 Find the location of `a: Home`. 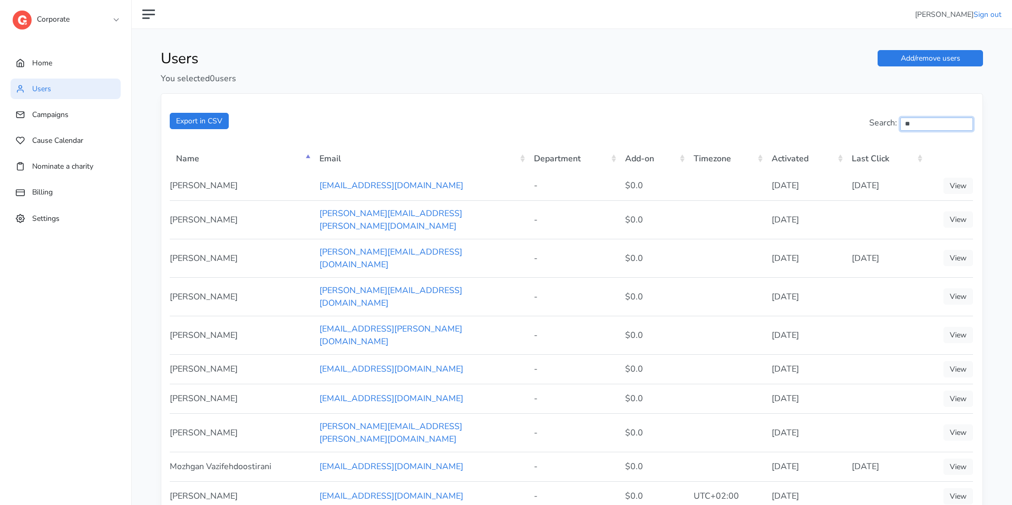

a: Home is located at coordinates (65, 63).